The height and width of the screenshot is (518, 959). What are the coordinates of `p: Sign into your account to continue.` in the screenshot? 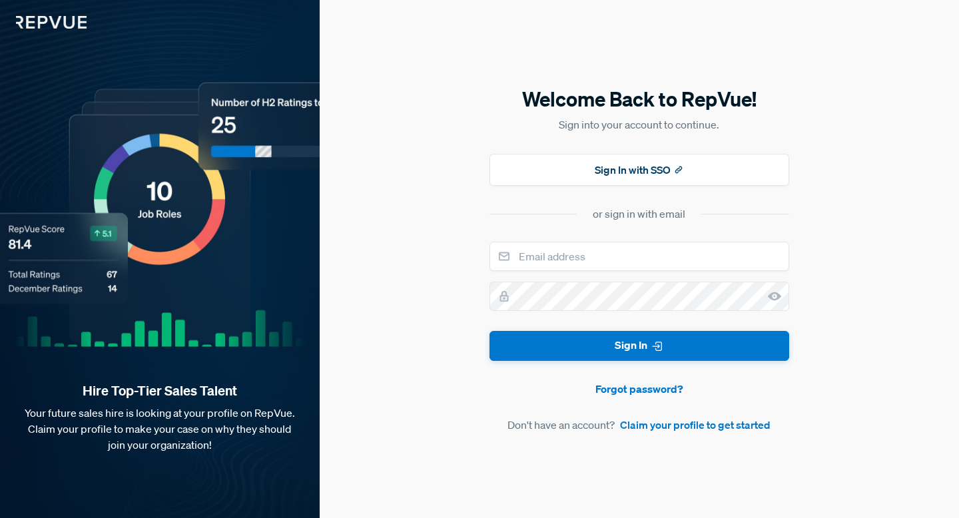 It's located at (640, 125).